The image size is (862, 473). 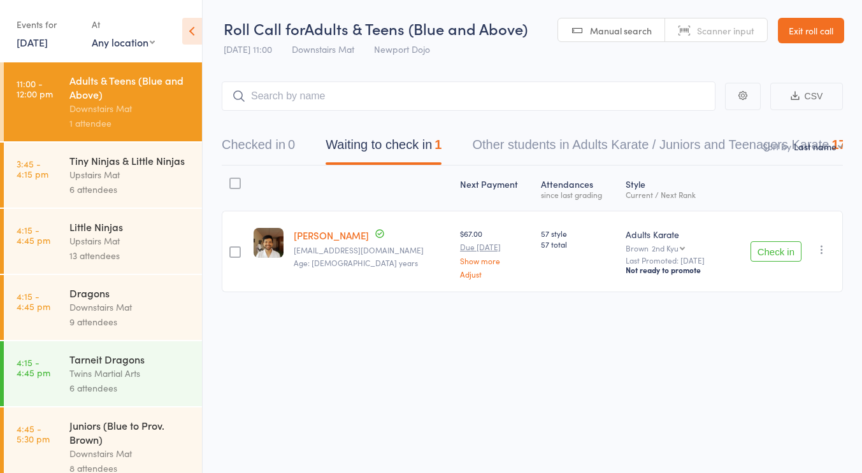 What do you see at coordinates (103, 175) in the screenshot?
I see `a: 3:45 -4:15 pmTiny Ninjas & Little NinjasUpstairs Mat6 attendees` at bounding box center [103, 175].